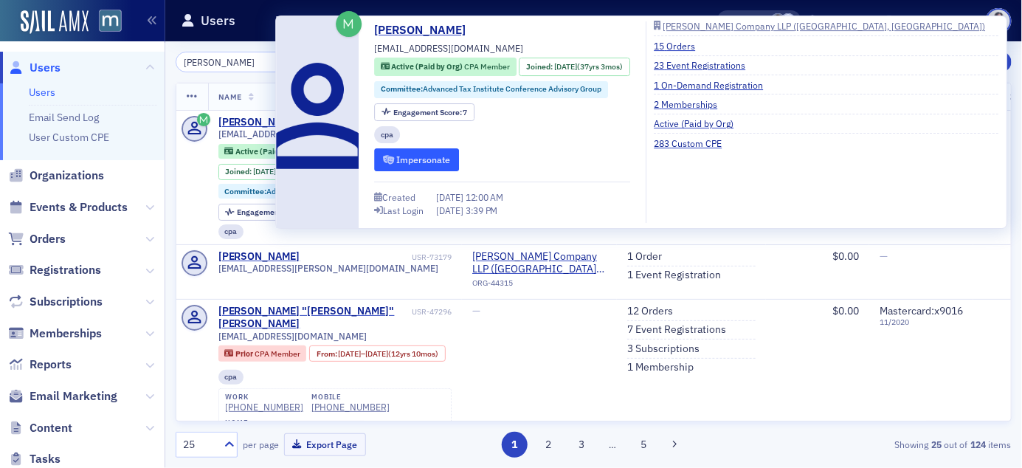  Describe the element at coordinates (388, 354) in the screenshot. I see `div: – (12yrs 10mos)` at that location.